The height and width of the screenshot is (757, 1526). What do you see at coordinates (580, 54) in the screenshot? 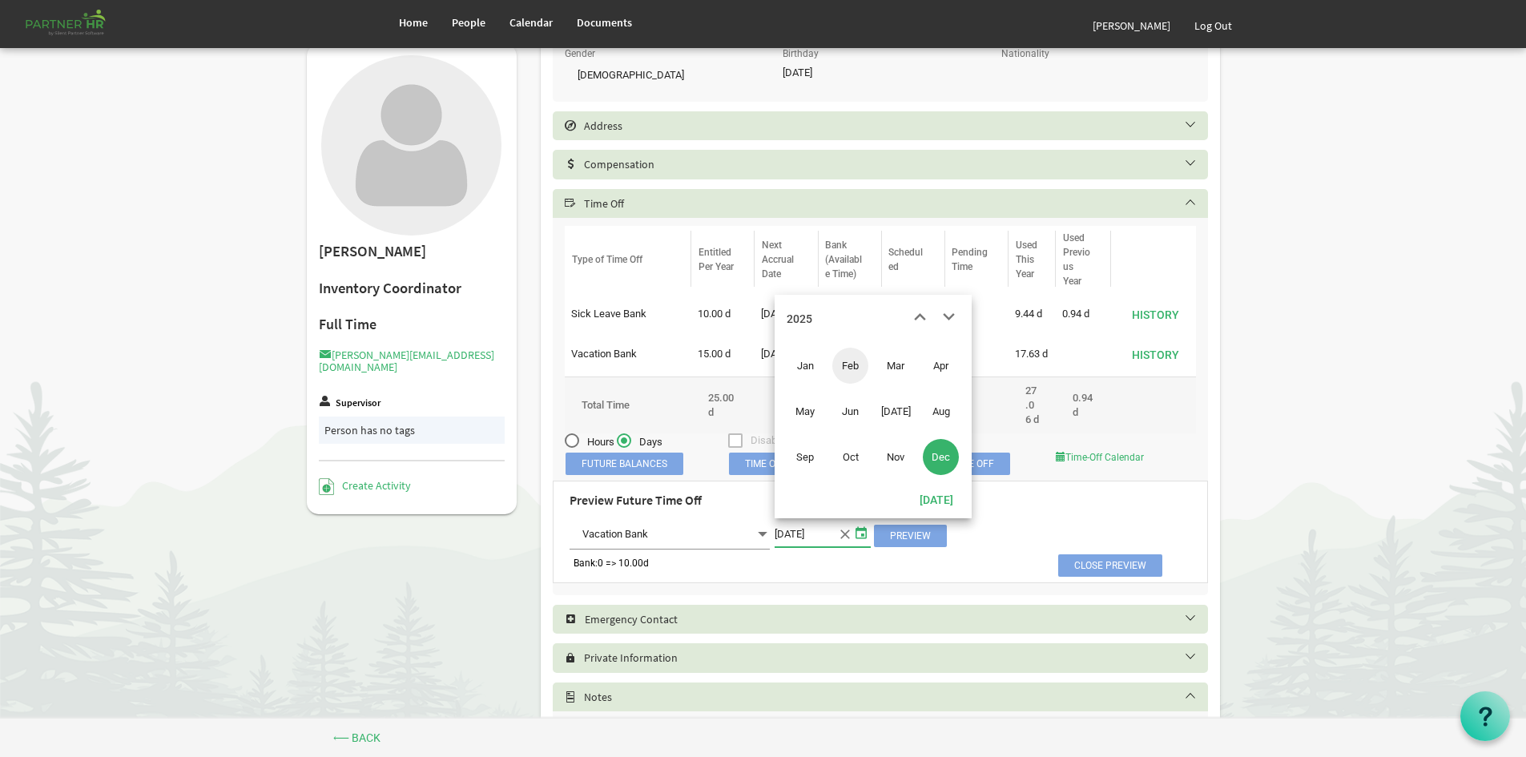
I see `label: Gender` at bounding box center [580, 54].